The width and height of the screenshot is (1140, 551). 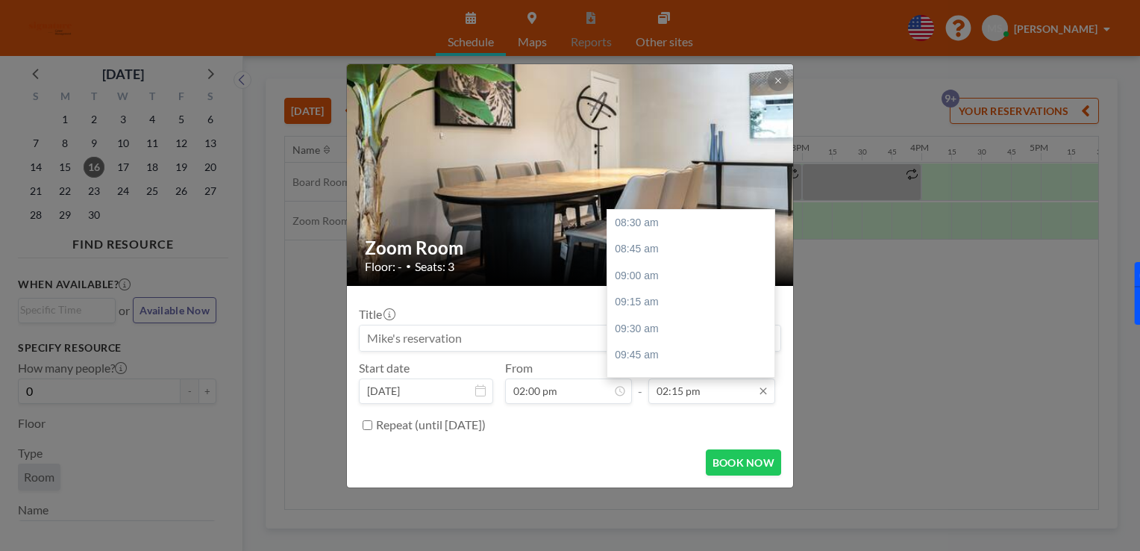 What do you see at coordinates (571, 248) in the screenshot?
I see `h2: Zoom Room` at bounding box center [571, 248].